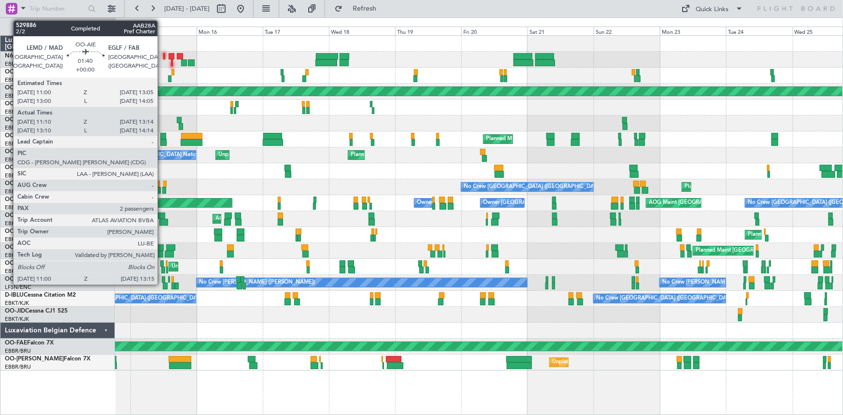  Describe the element at coordinates (16, 104) in the screenshot. I see `span: OO-VSF` at that location.